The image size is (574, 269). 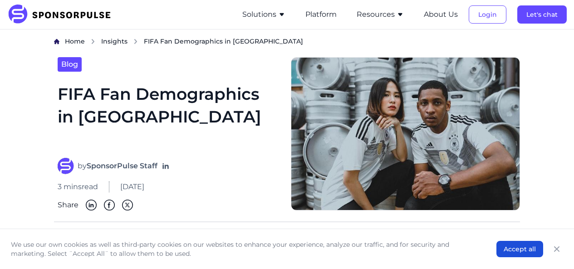 I want to click on button: Platform, so click(x=321, y=15).